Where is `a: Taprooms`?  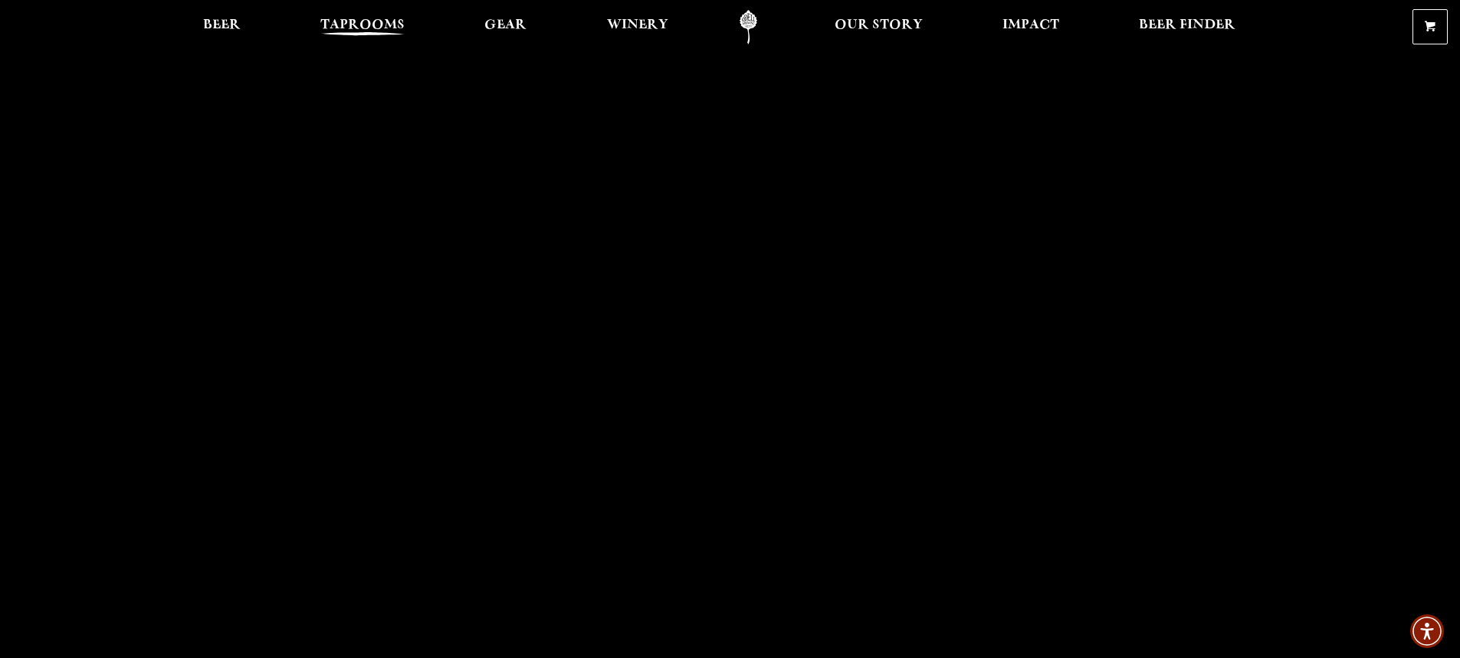 a: Taprooms is located at coordinates (362, 27).